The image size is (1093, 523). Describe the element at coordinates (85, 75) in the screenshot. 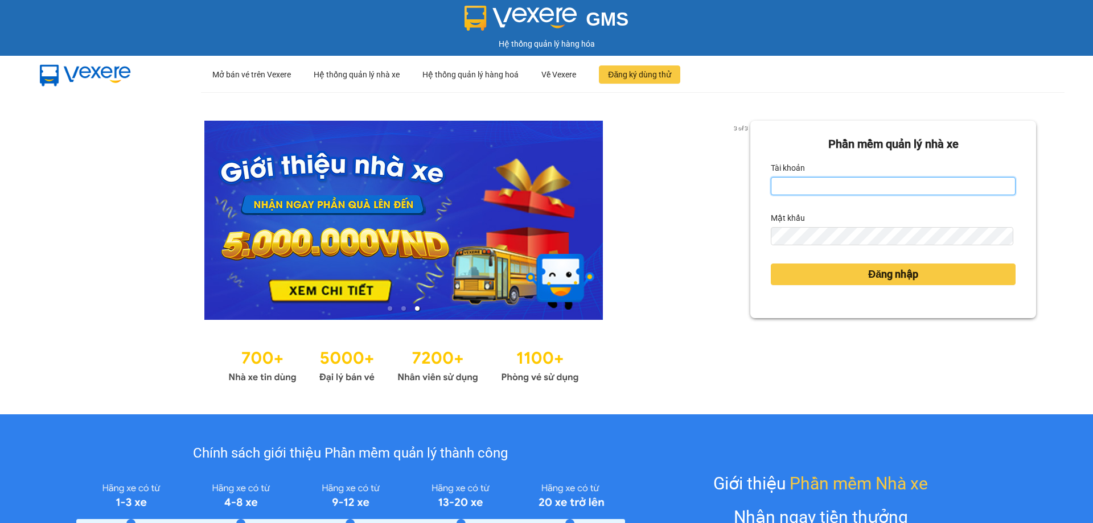

I see `img: mbUUG5Q.png` at that location.